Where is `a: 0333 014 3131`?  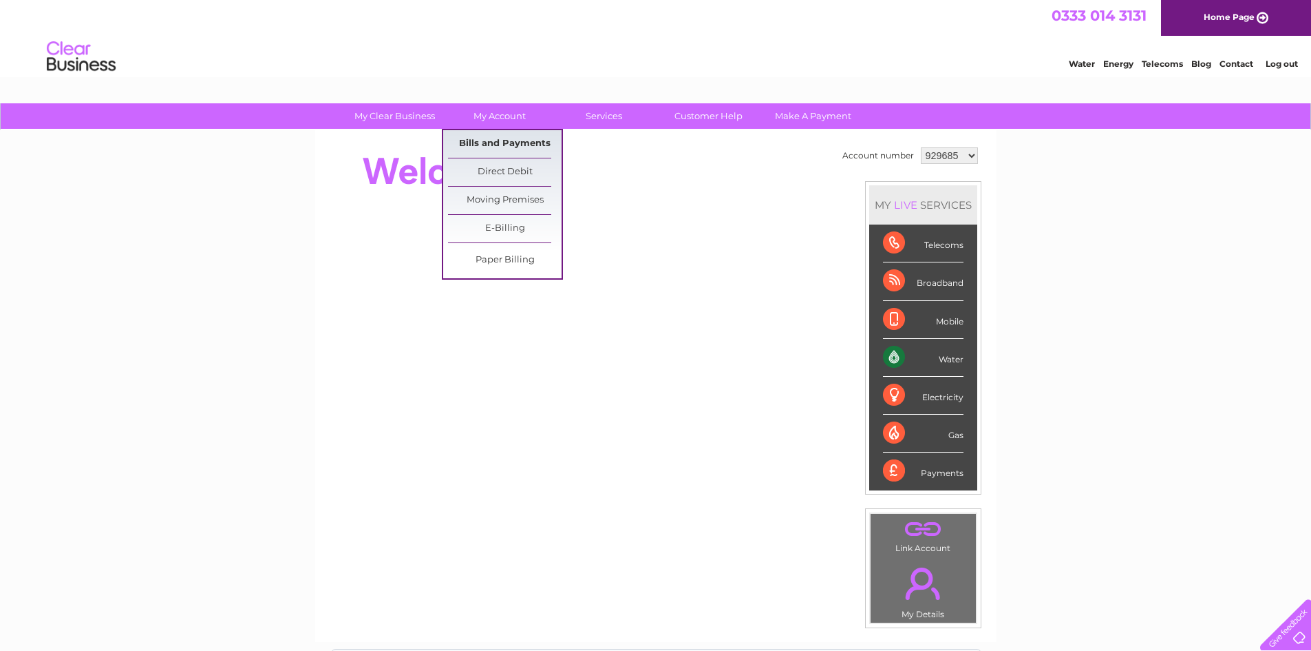 a: 0333 014 3131 is located at coordinates (1099, 15).